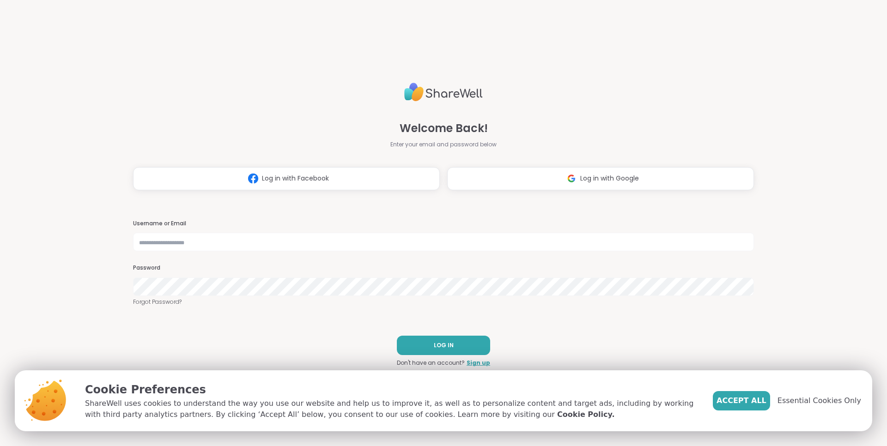 This screenshot has width=887, height=446. What do you see at coordinates (444, 145) in the screenshot?
I see `span: Enter your email and password below` at bounding box center [444, 145].